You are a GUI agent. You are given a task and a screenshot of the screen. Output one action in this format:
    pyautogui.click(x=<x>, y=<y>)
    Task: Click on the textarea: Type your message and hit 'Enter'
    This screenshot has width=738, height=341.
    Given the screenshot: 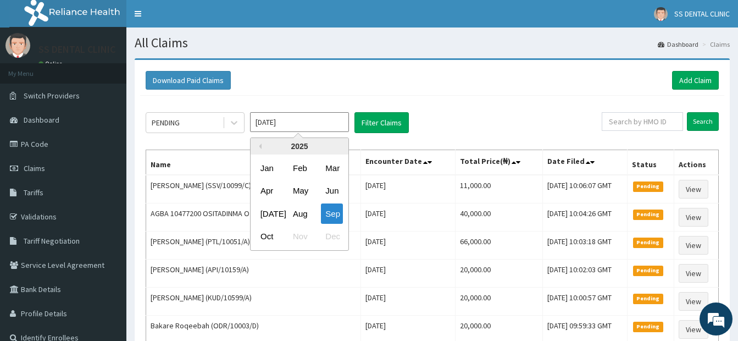 What is the action you would take?
    pyautogui.click(x=107, y=245)
    